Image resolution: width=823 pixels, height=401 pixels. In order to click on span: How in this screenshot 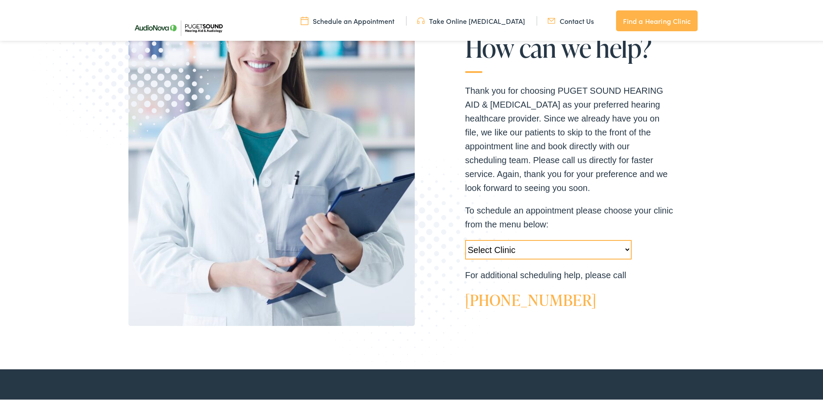, I will do `click(490, 46)`.